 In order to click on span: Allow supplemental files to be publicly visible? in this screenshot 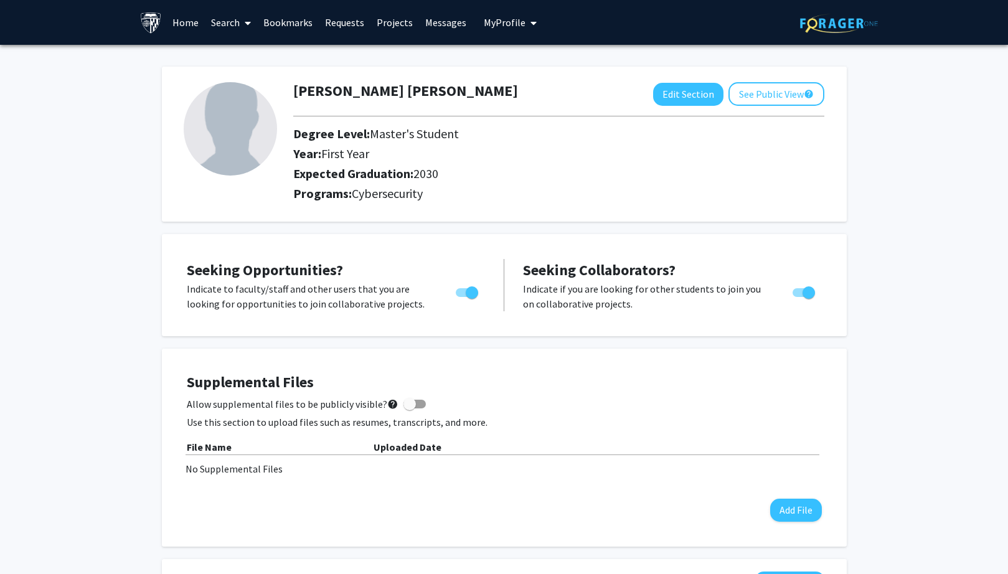, I will do `click(293, 404)`.